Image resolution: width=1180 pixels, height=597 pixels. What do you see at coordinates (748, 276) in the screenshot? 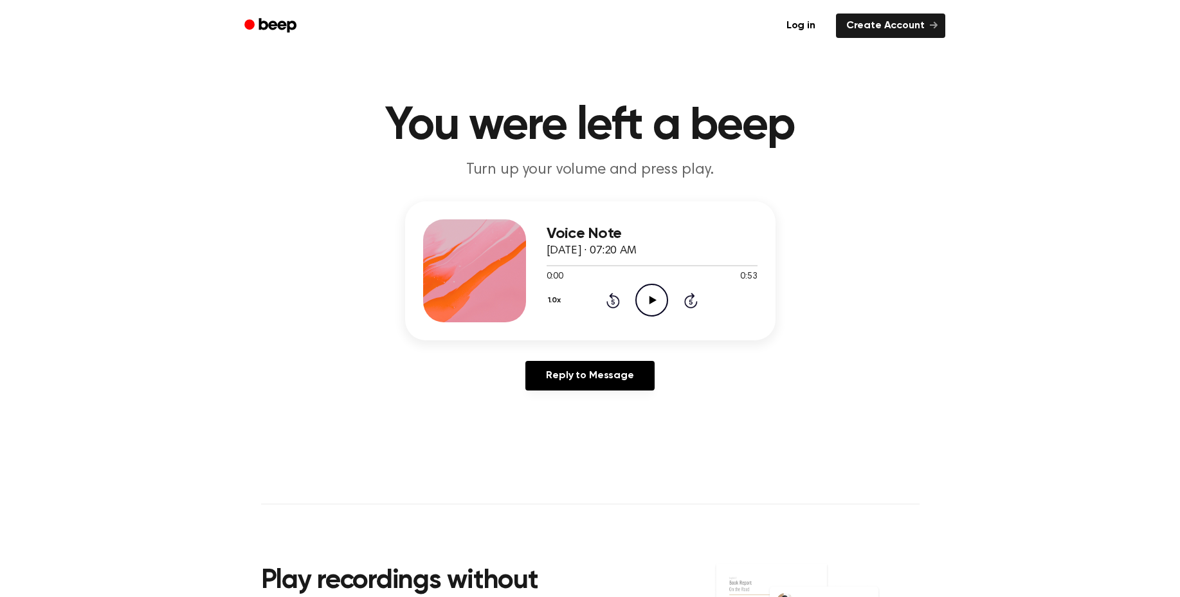
I see `span: 0:53` at bounding box center [748, 276].